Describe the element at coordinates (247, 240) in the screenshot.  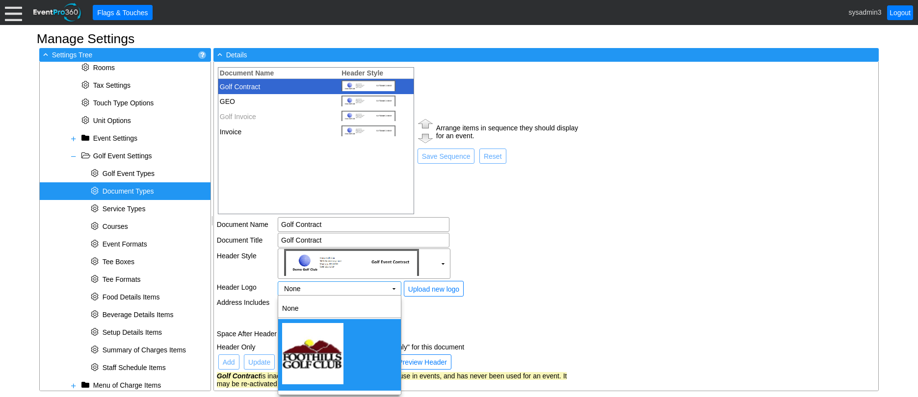
I see `td: Document Title` at that location.